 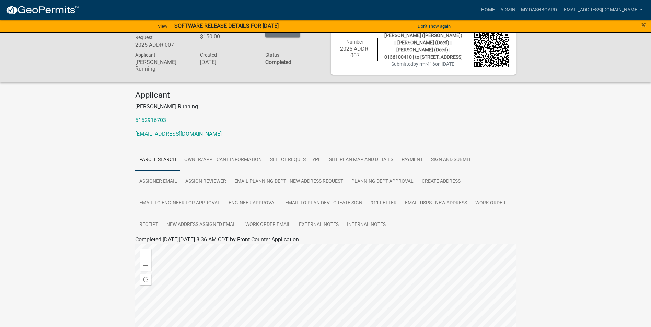 What do you see at coordinates (508, 10) in the screenshot?
I see `a: Admin` at bounding box center [508, 10].